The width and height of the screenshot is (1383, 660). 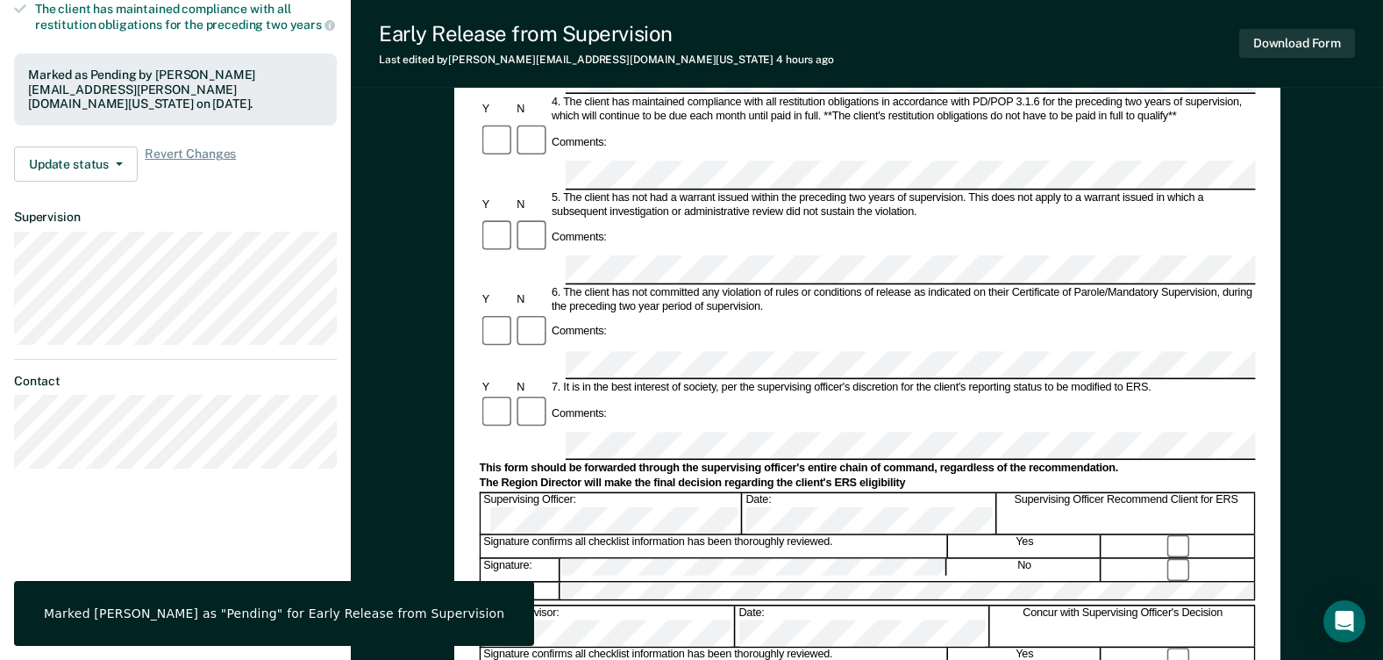 What do you see at coordinates (1345, 621) in the screenshot?
I see `div: Open Intercom Messenger` at bounding box center [1345, 621].